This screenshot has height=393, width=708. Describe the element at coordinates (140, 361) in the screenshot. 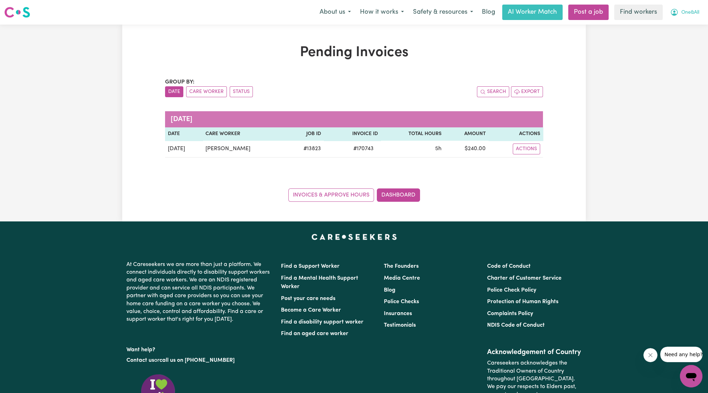

I see `a: Contact us` at that location.